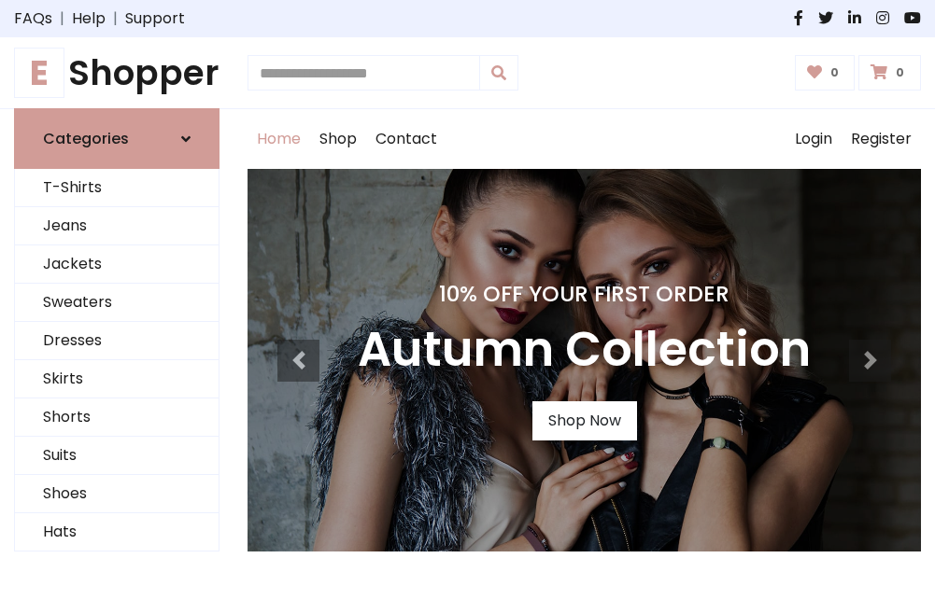  I want to click on h3: Autumn Collection, so click(584, 350).